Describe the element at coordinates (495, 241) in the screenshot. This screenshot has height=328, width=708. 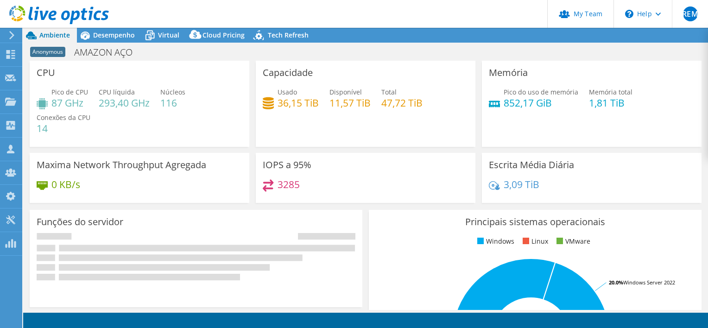
I see `li: Windows` at that location.